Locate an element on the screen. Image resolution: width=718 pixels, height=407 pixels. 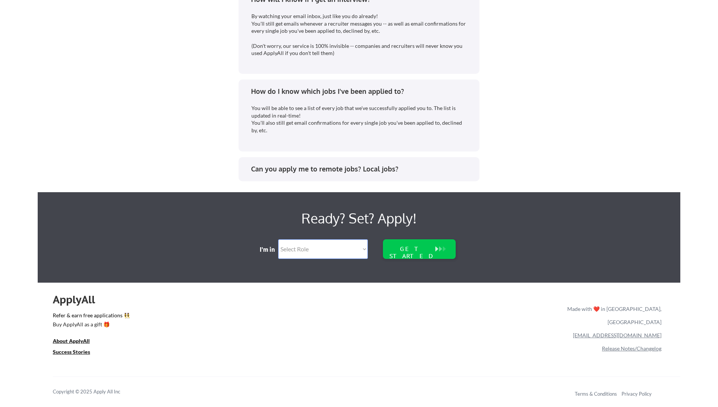
u: Success Stories is located at coordinates (71, 352).